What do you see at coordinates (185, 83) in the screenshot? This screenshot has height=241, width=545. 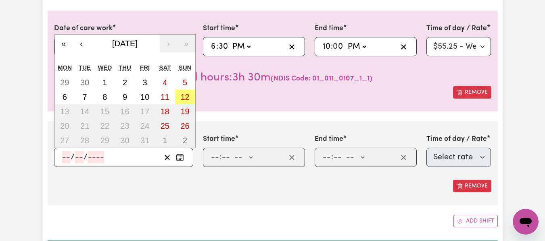 I see `abbr: 5 October 2025` at bounding box center [185, 83].